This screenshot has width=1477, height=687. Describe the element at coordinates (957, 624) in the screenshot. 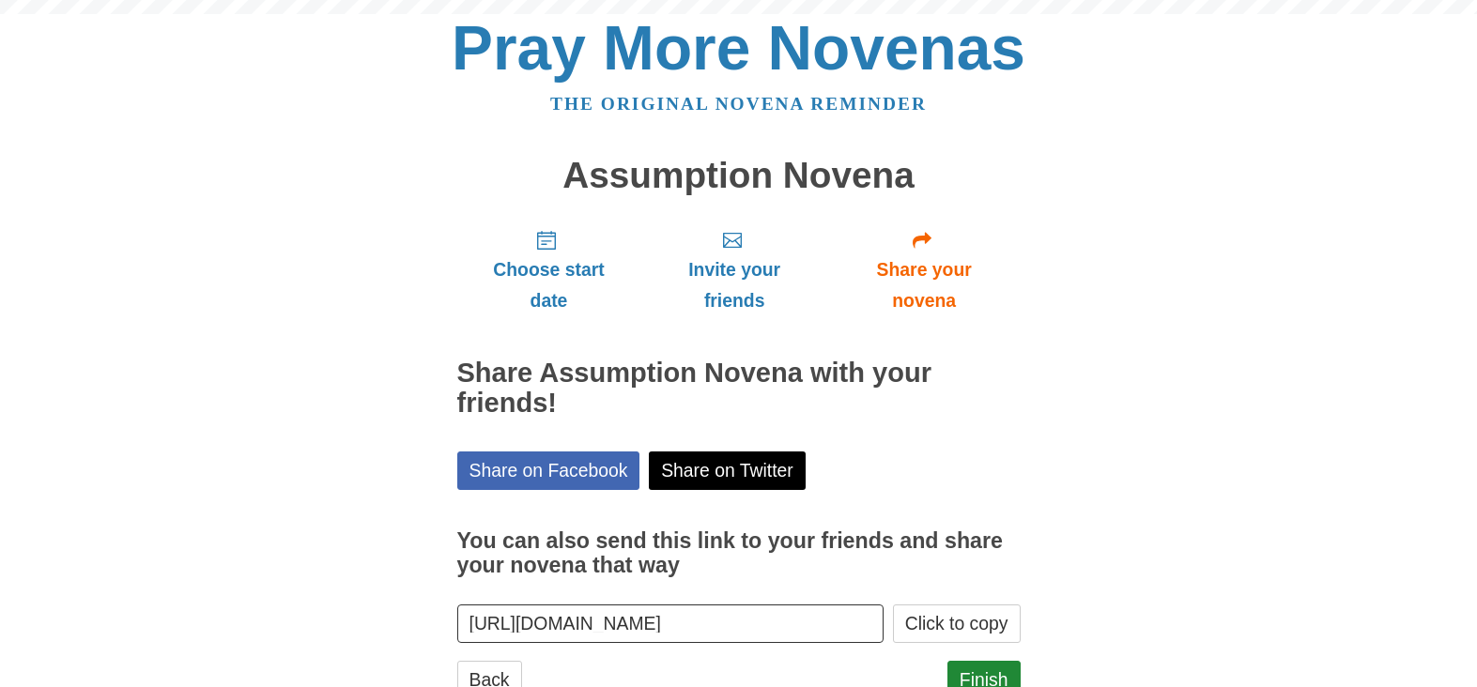

I see `button: Click to copy` at that location.